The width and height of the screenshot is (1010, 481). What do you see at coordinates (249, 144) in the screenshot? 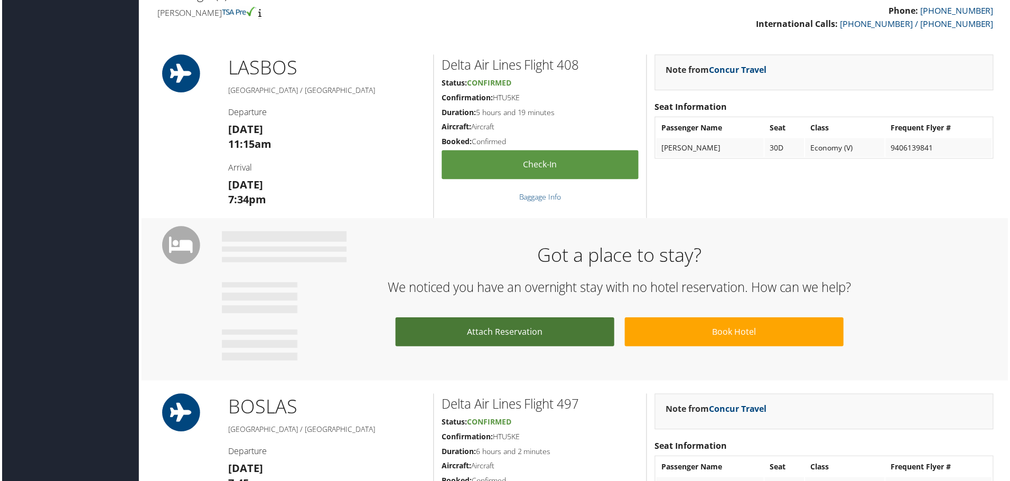
I see `strong: 11:15am` at bounding box center [249, 144].